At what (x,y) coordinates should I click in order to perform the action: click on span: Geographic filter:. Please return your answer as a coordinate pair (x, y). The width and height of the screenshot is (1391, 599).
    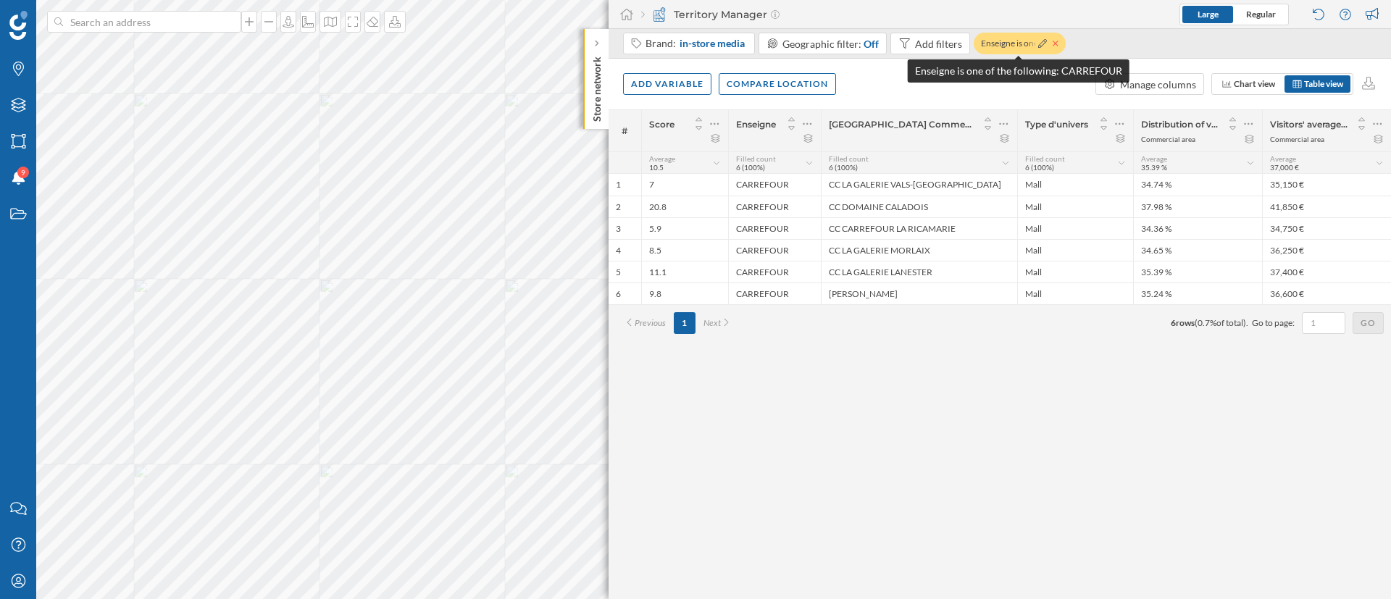
    Looking at the image, I should click on (822, 43).